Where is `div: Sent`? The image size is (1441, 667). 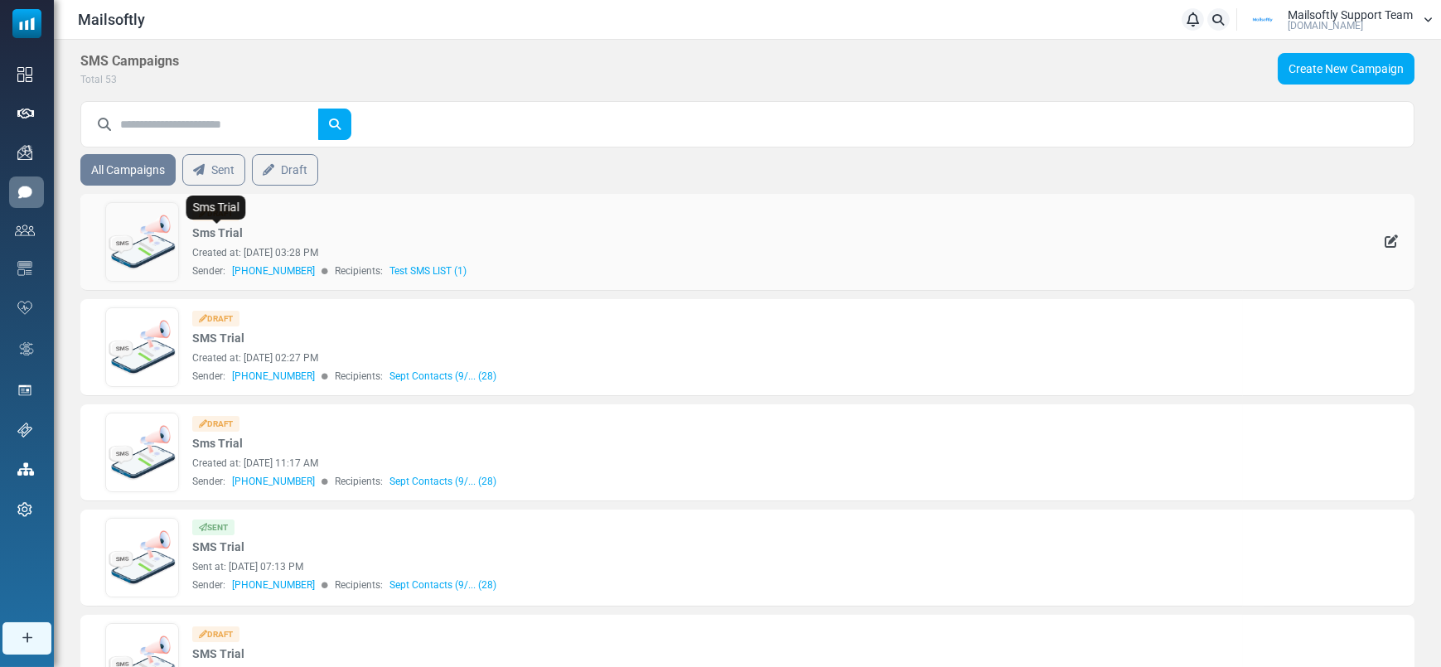 div: Sent is located at coordinates (213, 527).